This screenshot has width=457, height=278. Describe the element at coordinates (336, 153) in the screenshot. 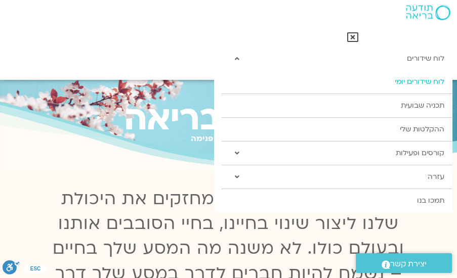

I see `a: קורסים ופעילות` at that location.